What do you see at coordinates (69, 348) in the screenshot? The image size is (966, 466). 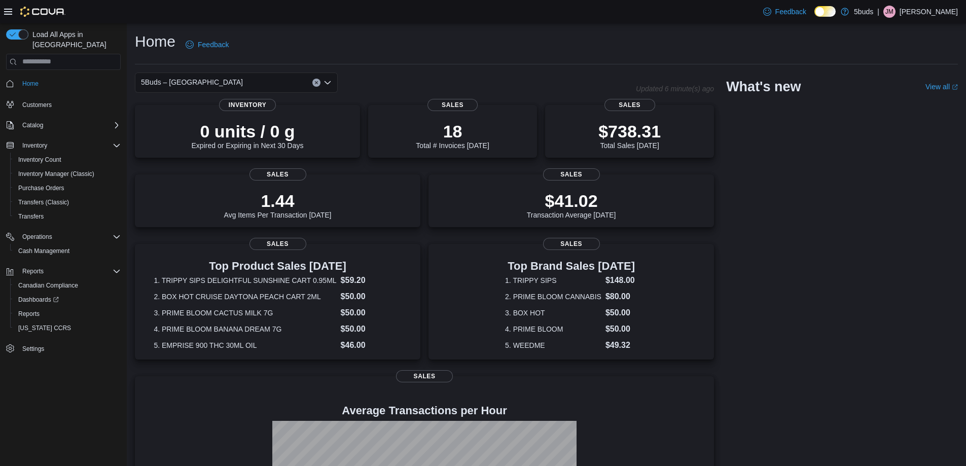 I see `span: Settings` at bounding box center [69, 348].